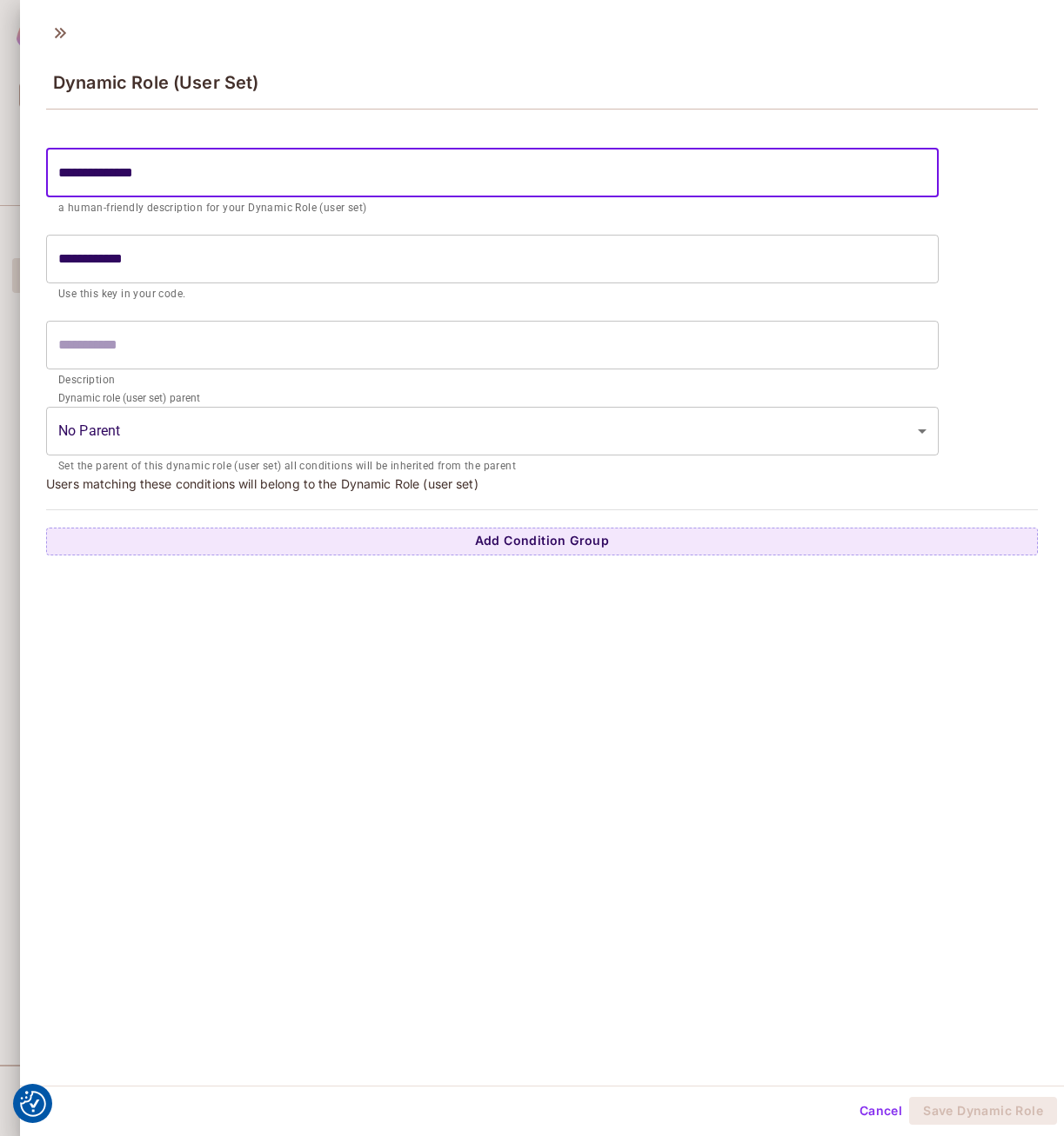 Image resolution: width=1064 pixels, height=1136 pixels. What do you see at coordinates (880, 1111) in the screenshot?
I see `button: Cancel` at bounding box center [880, 1111].